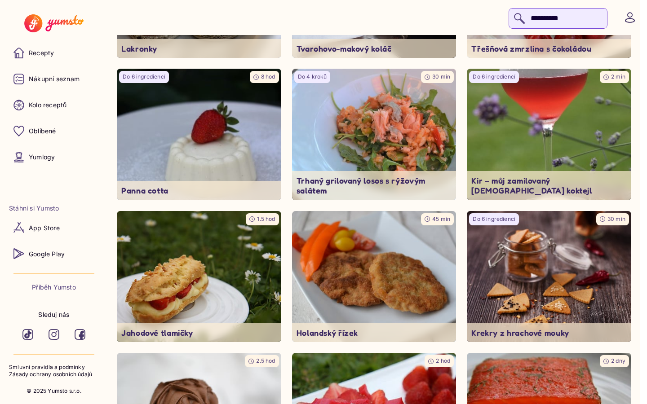  Describe the element at coordinates (268, 76) in the screenshot. I see `span: 8 hod` at that location.